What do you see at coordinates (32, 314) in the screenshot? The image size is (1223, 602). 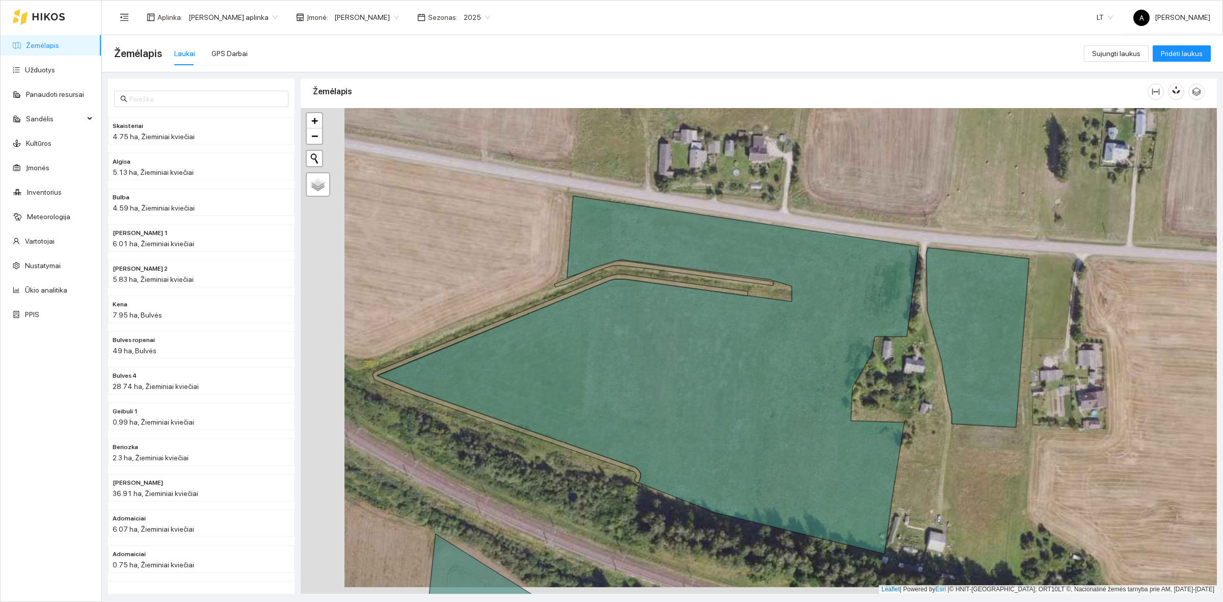 I see `a: PPIS` at bounding box center [32, 314].